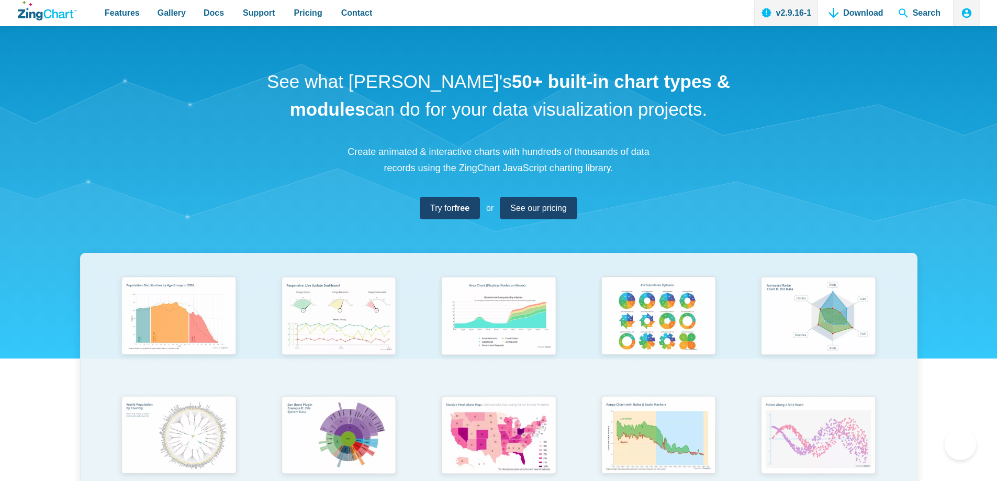  Describe the element at coordinates (462, 208) in the screenshot. I see `strong: free` at that location.